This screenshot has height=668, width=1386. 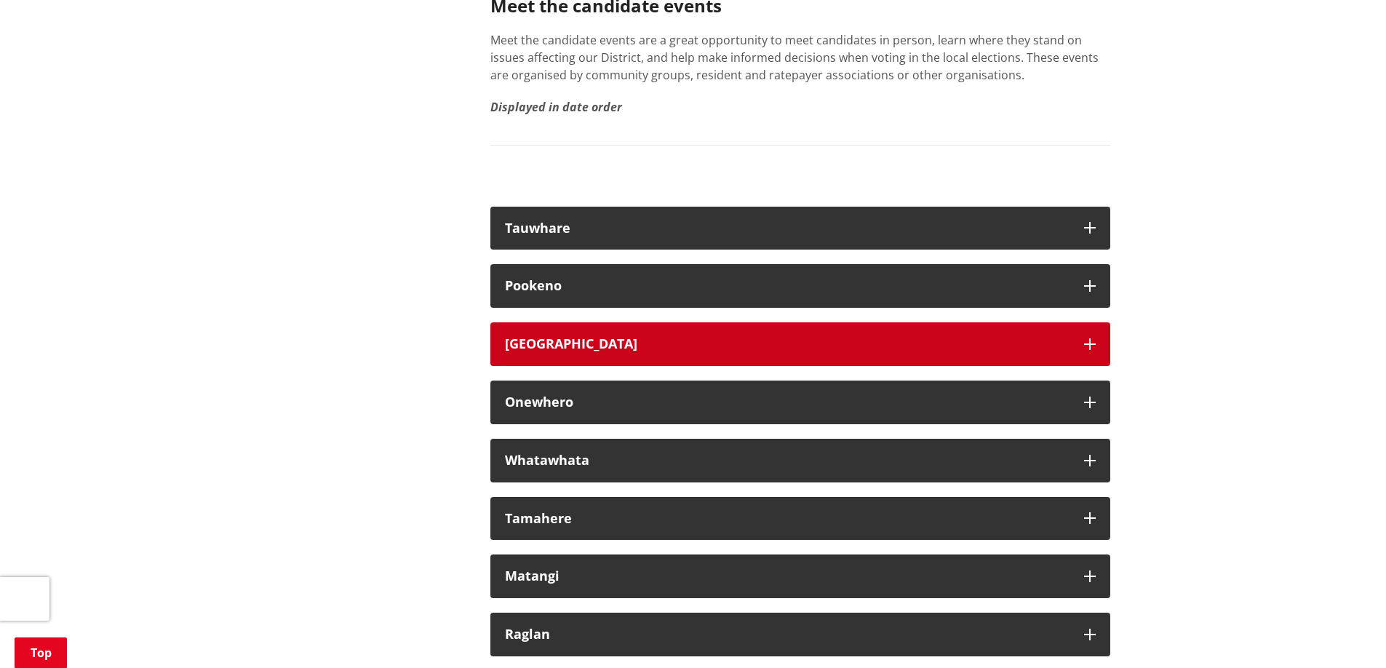 I want to click on em: Displayed in date order, so click(x=556, y=107).